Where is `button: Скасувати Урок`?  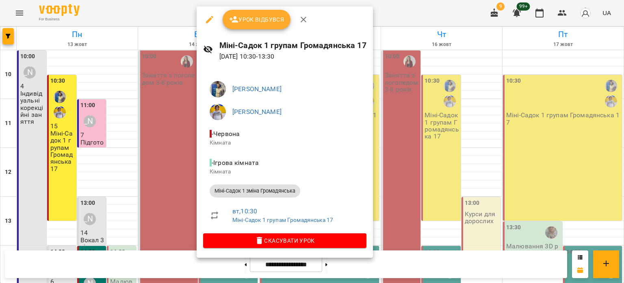
button: Скасувати Урок is located at coordinates (285, 240).